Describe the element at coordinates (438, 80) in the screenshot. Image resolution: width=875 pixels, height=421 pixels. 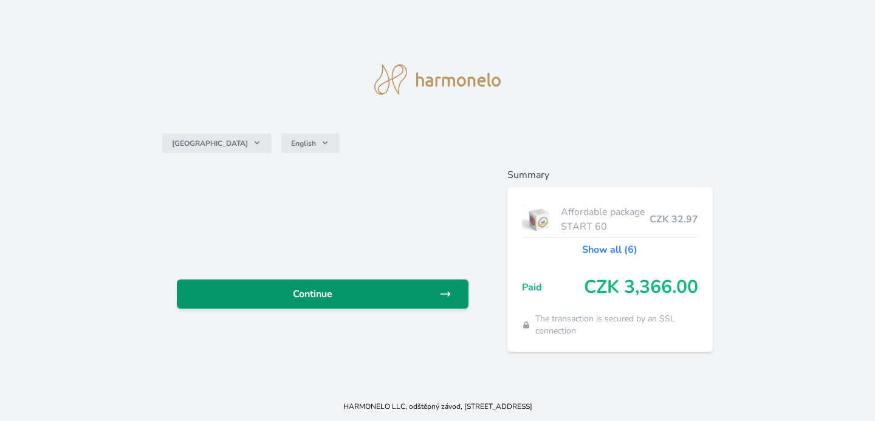
I see `img: logo.svg` at that location.